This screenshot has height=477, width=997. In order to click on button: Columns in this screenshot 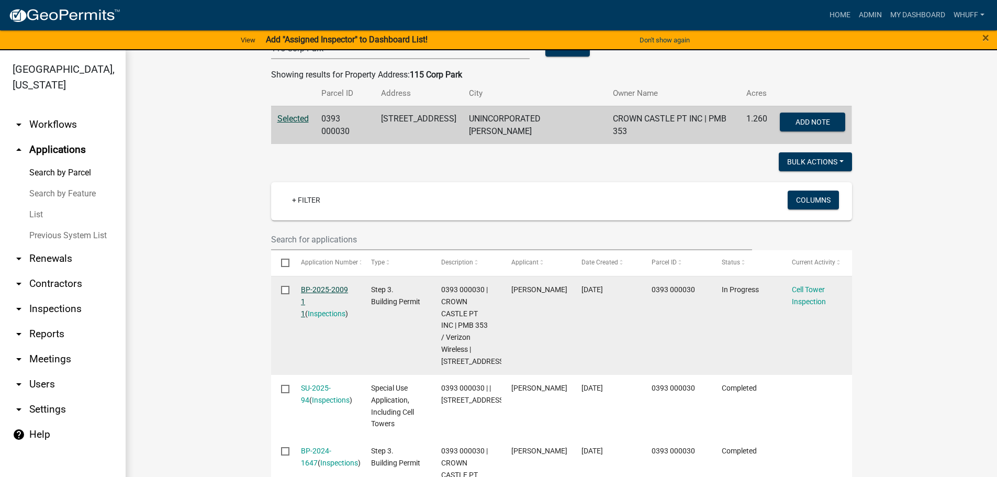, I will do `click(813, 200)`.